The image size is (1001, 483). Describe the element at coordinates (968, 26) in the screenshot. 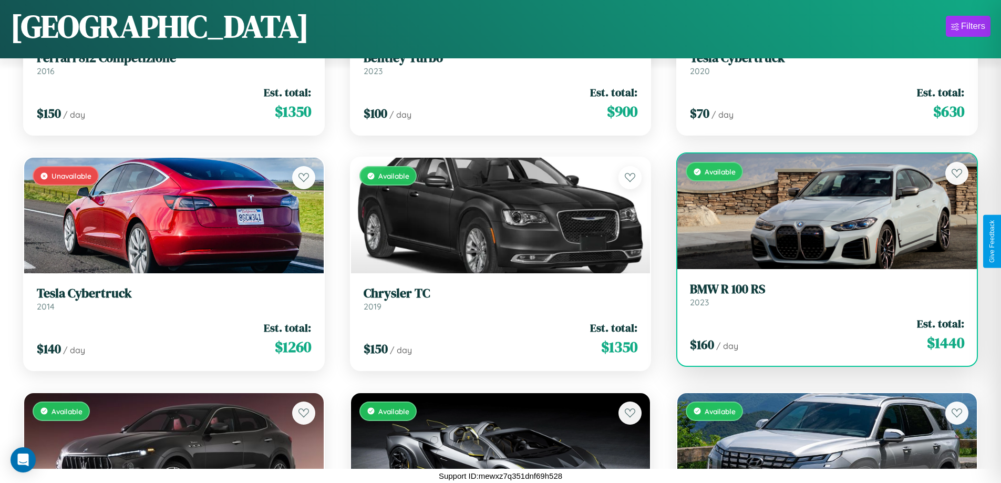

I see `button: Filters` at that location.